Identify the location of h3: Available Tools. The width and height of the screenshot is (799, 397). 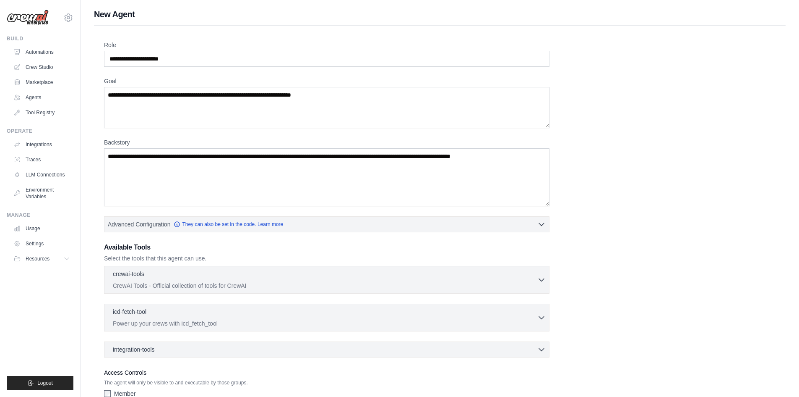
(327, 247).